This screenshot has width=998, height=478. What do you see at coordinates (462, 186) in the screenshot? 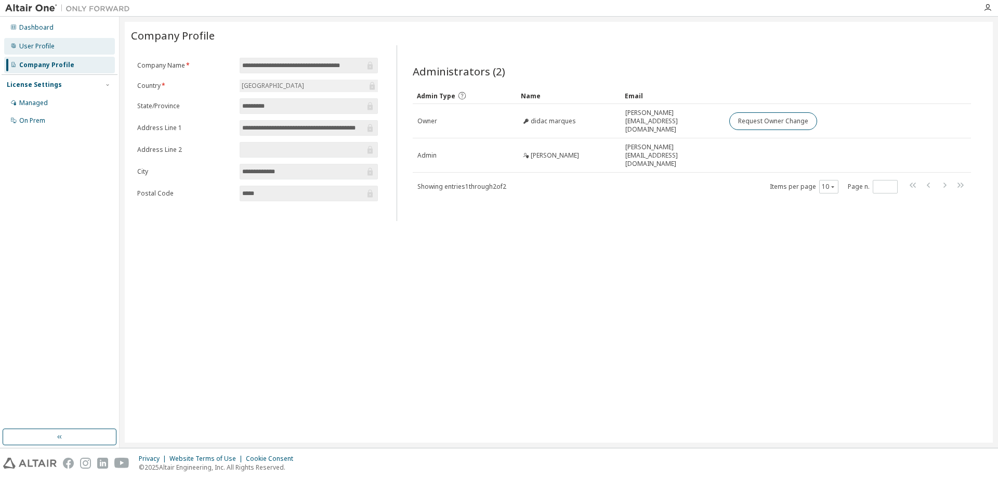
I see `span: Showing entries 1 through 2 of 2` at bounding box center [462, 186].